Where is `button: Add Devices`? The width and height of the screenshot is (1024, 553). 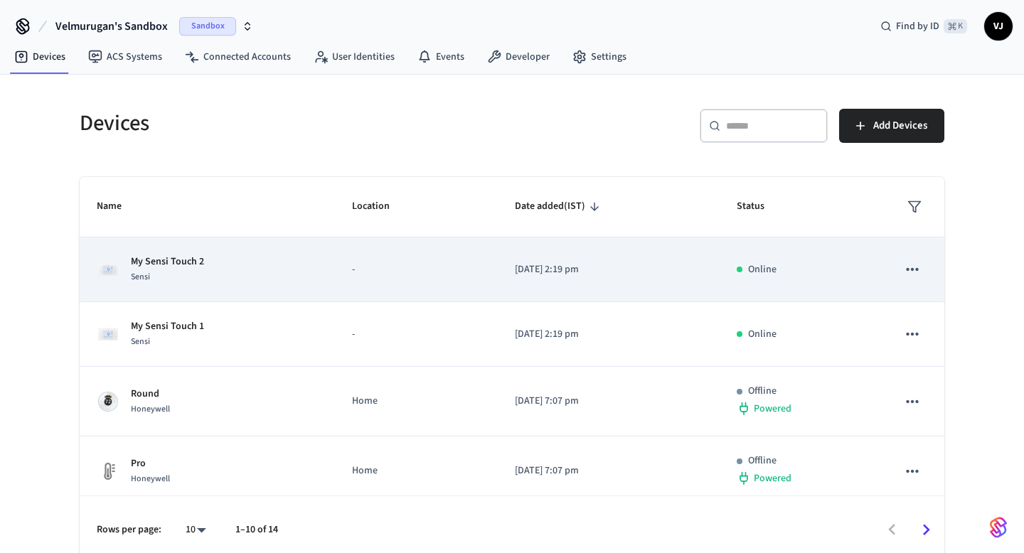
button: Add Devices is located at coordinates (892, 126).